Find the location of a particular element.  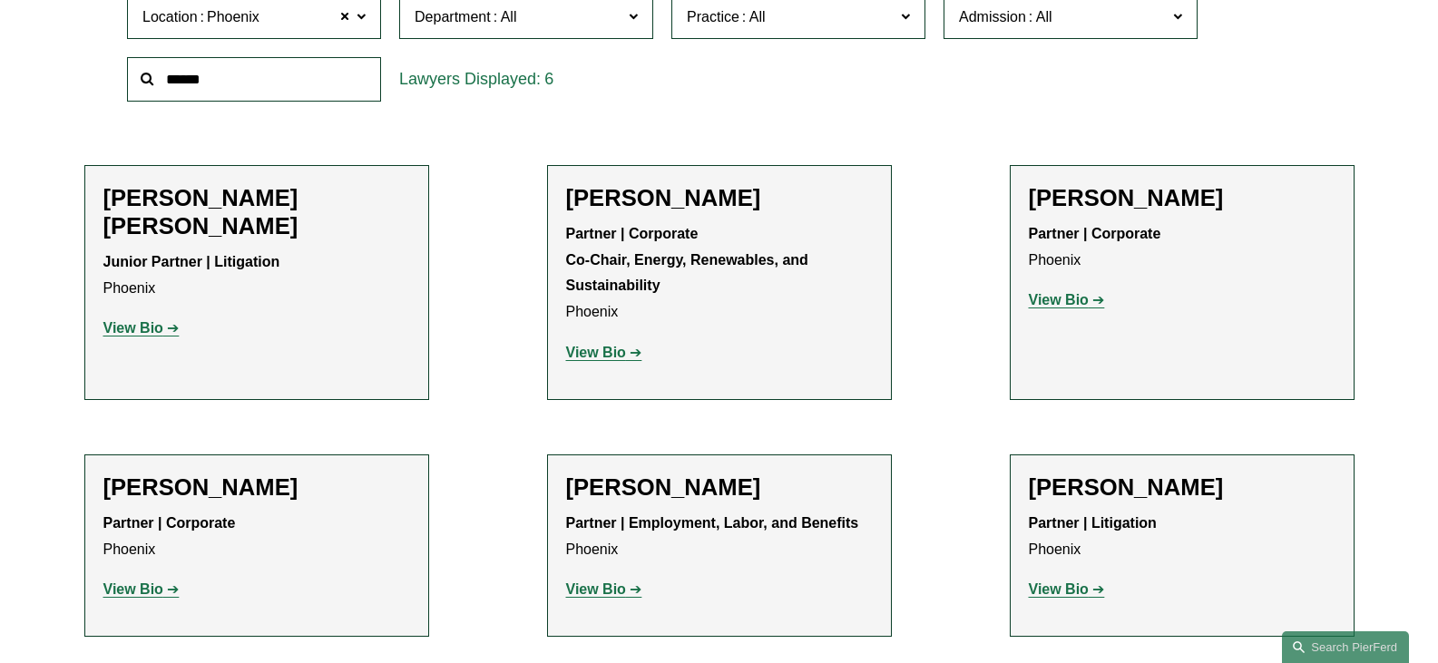

span: 6 is located at coordinates (549, 79).